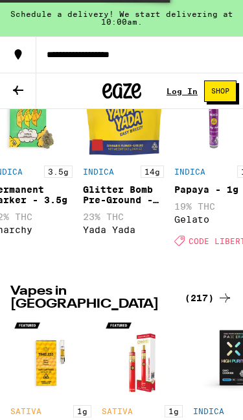 The height and width of the screenshot is (420, 243). What do you see at coordinates (123, 230) in the screenshot?
I see `div: Yada Yada` at bounding box center [123, 230].